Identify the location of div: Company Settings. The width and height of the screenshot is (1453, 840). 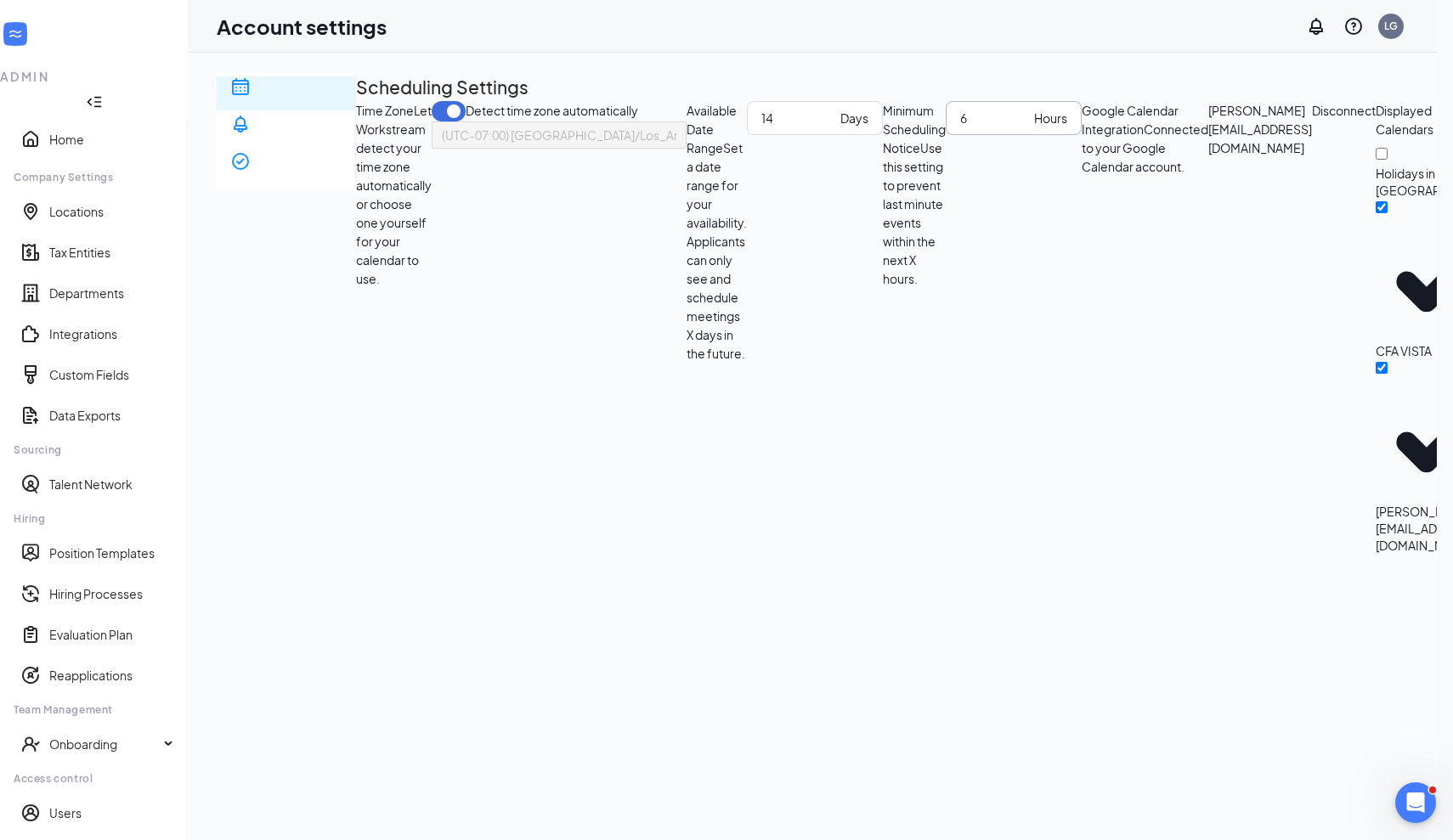
(94, 177).